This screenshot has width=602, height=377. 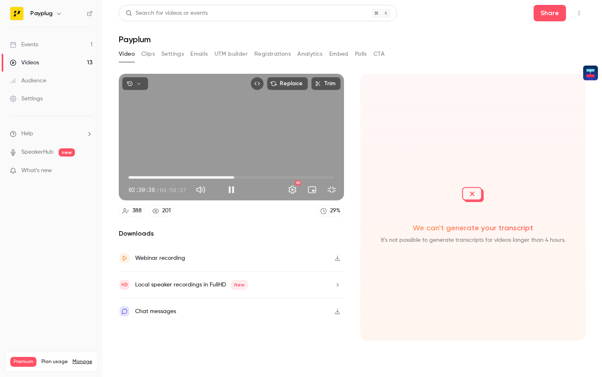 What do you see at coordinates (17, 14) in the screenshot?
I see `img: Payplug` at bounding box center [17, 14].